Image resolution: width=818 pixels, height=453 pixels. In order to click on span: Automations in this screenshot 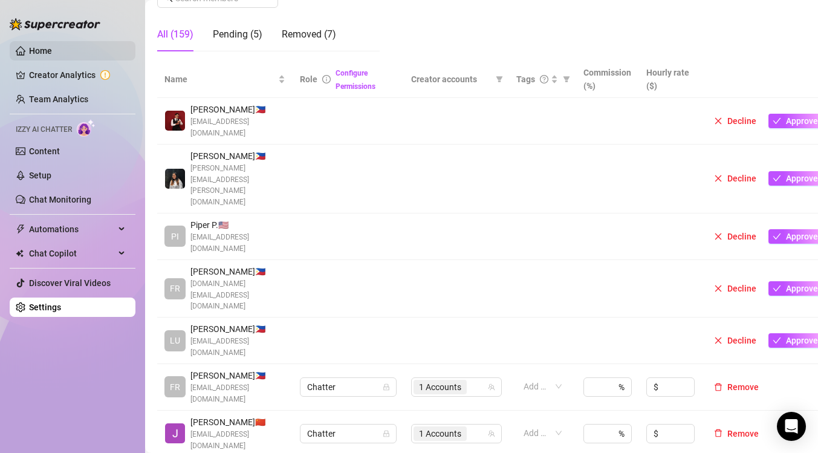, I will do `click(72, 229)`.